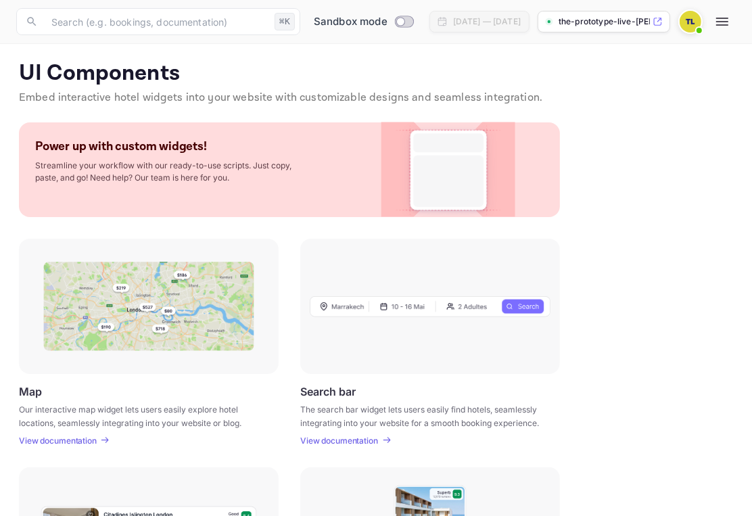 Image resolution: width=752 pixels, height=516 pixels. I want to click on p: Streamline your workflow with our ready-to-use scripts. Just copy, paste, and go! Need help? Our ..., so click(170, 172).